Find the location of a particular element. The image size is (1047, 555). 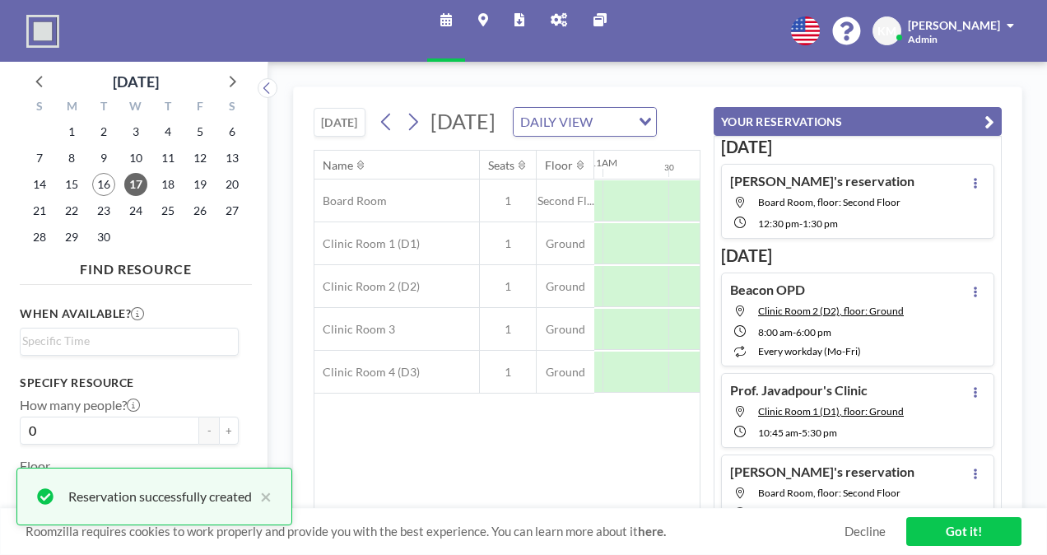

a: Got it! is located at coordinates (963, 531).